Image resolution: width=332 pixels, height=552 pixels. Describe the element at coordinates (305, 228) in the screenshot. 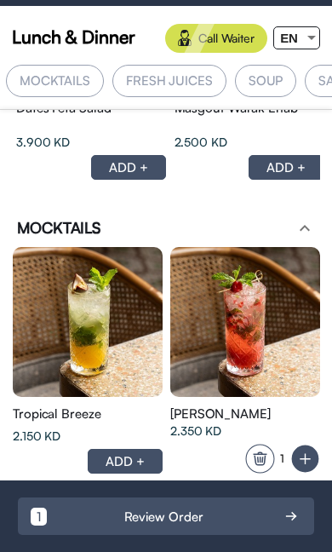

I see `mat-icon: expand_less` at that location.